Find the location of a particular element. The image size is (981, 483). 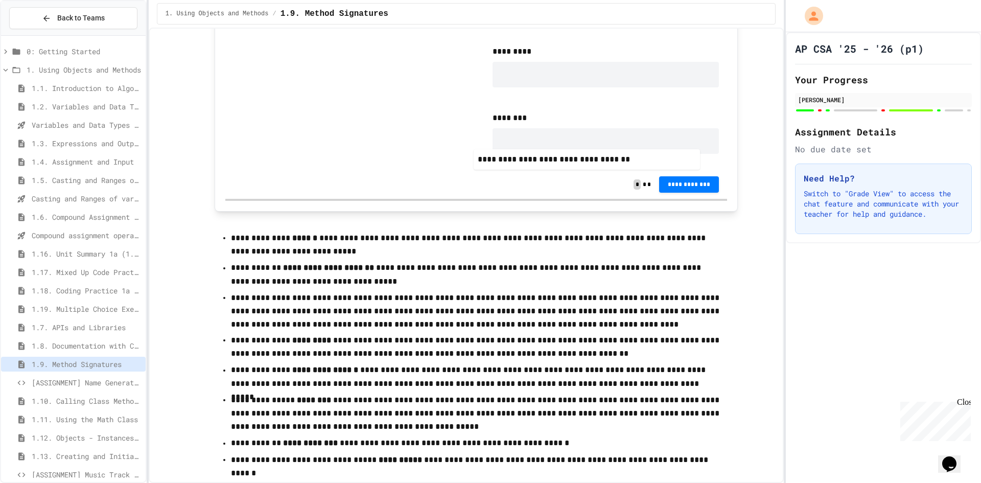

span: 1.13. Creating and Initializing Objects: Constructors is located at coordinates (86, 456).